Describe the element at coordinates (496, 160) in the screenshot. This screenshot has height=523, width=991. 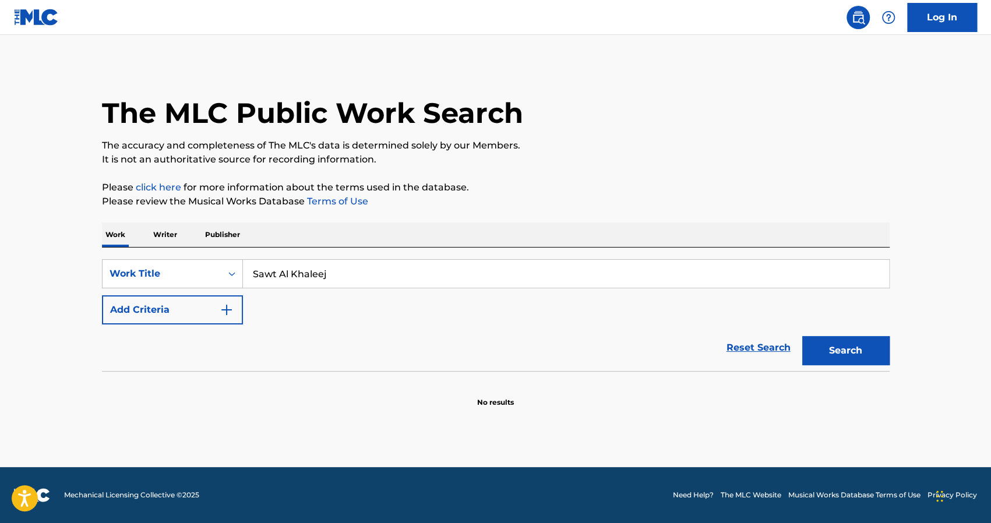
I see `p: It is not an authoritative source for recording information.` at that location.